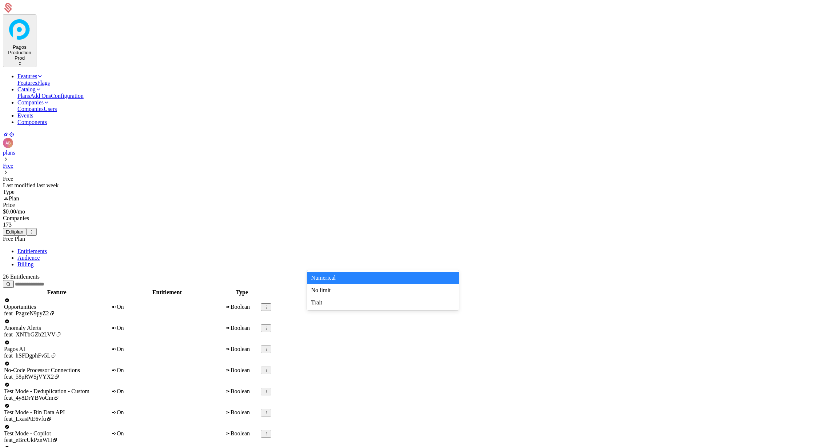 The width and height of the screenshot is (815, 447). What do you see at coordinates (57, 328) in the screenshot?
I see `div: Anomaly Alerts` at bounding box center [57, 328].